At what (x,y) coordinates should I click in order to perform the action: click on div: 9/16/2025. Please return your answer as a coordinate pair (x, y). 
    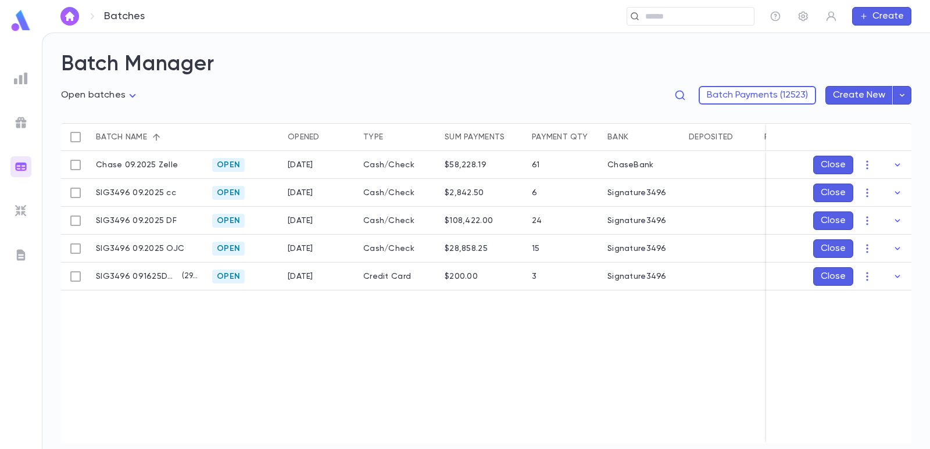
    Looking at the image, I should click on (301, 277).